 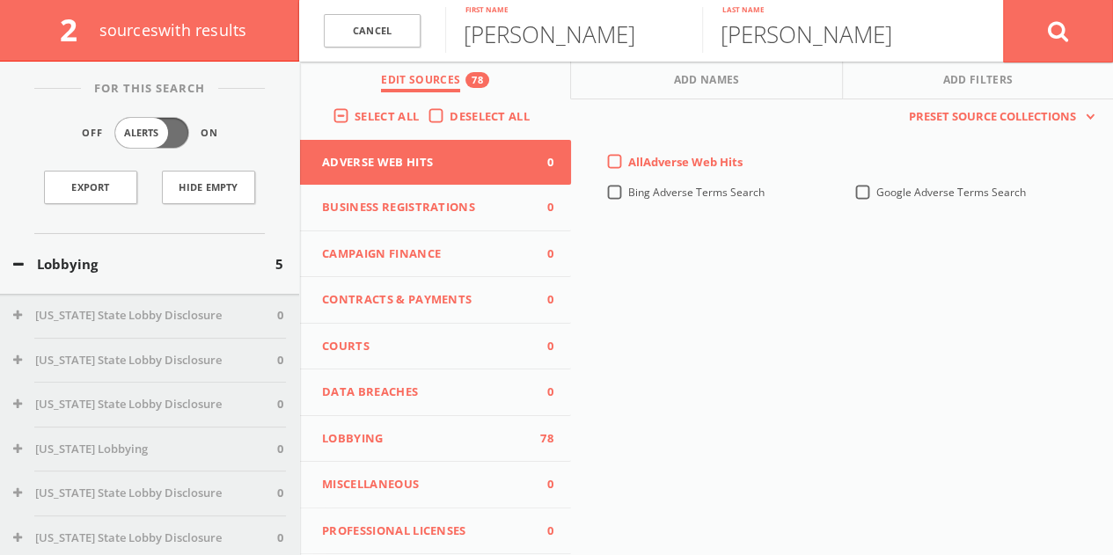 I want to click on button: Adverse Web Hits0, so click(x=436, y=163).